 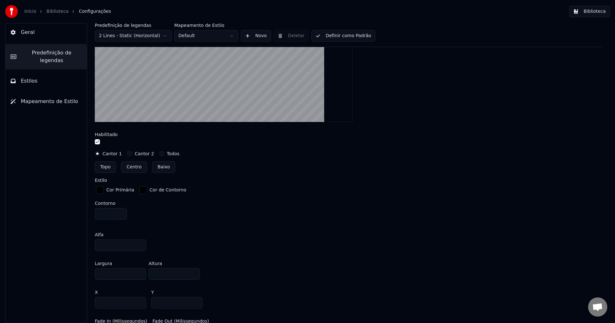 What do you see at coordinates (49, 101) in the screenshot?
I see `span: Mapeamento de Estilo` at bounding box center [49, 101].